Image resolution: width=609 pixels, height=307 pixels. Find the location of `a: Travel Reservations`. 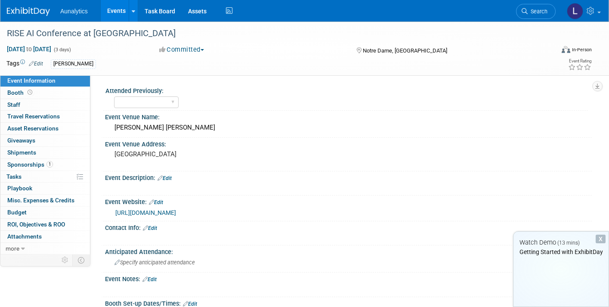

a: Travel Reservations is located at coordinates (45, 116).